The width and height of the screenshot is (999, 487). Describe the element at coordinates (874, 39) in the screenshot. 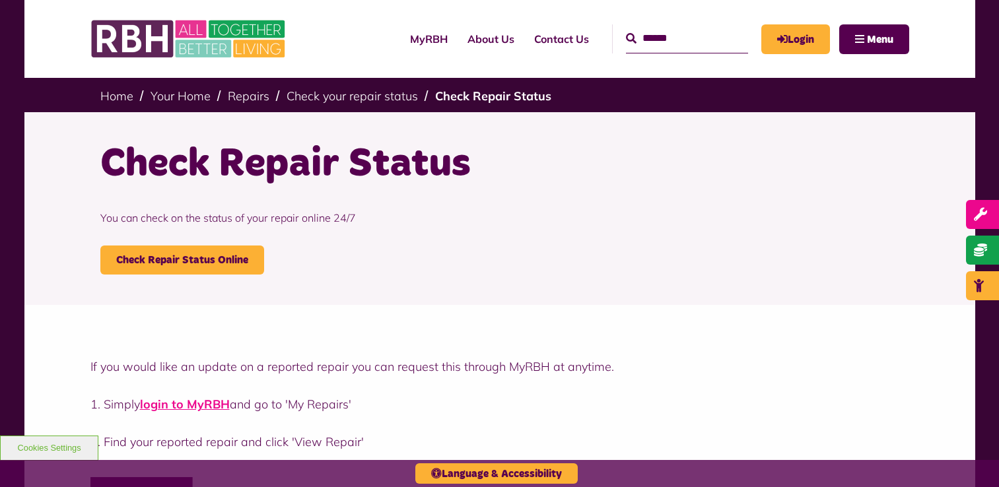

I see `button: Navigation` at that location.